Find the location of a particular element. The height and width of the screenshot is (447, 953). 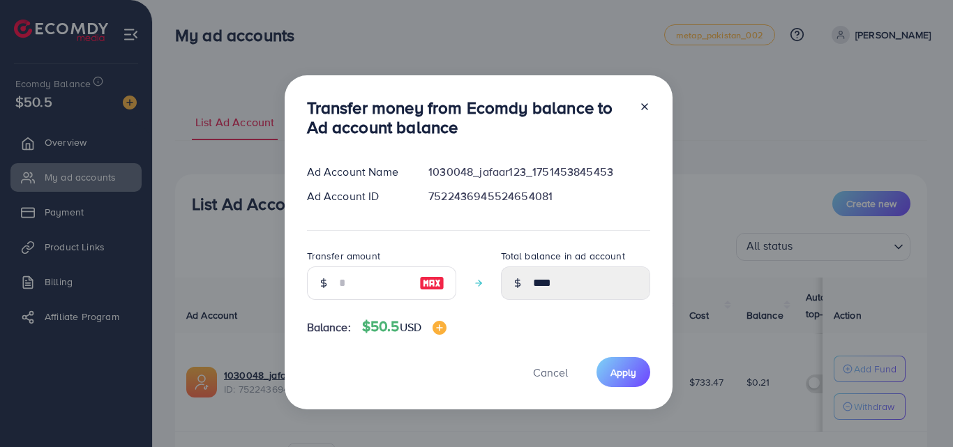

label: Total balance in ad account is located at coordinates (563, 256).